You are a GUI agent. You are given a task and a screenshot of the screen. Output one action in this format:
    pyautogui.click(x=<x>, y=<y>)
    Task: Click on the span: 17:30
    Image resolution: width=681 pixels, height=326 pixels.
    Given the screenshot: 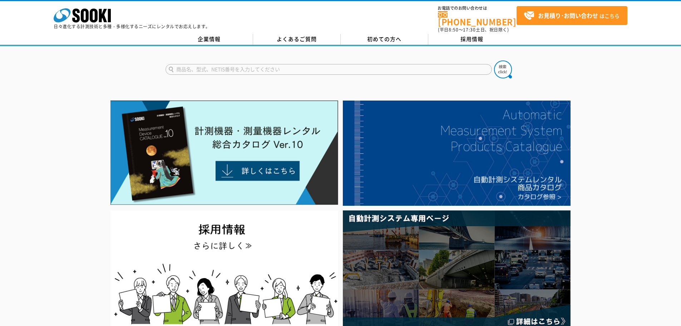 What is the action you would take?
    pyautogui.click(x=469, y=30)
    